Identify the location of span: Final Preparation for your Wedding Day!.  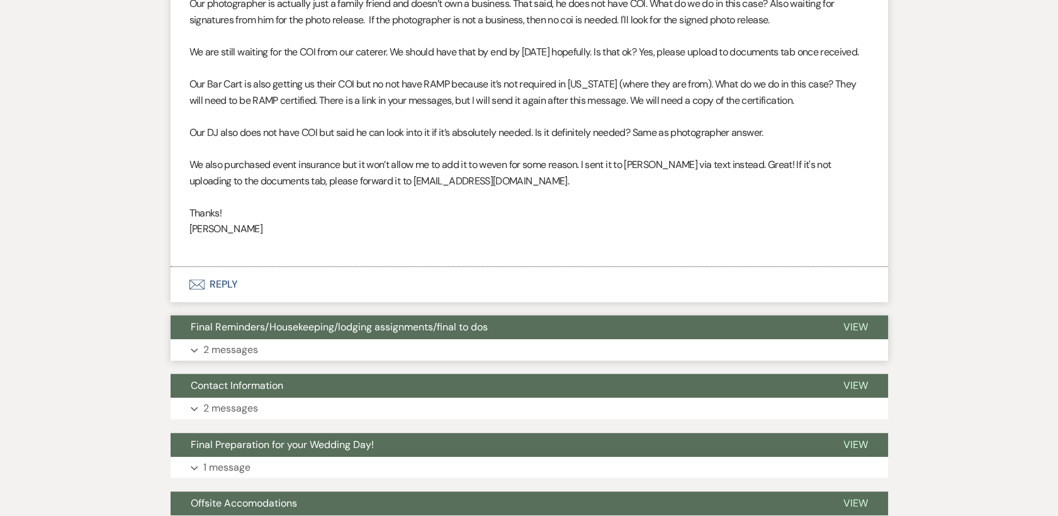
(282, 444).